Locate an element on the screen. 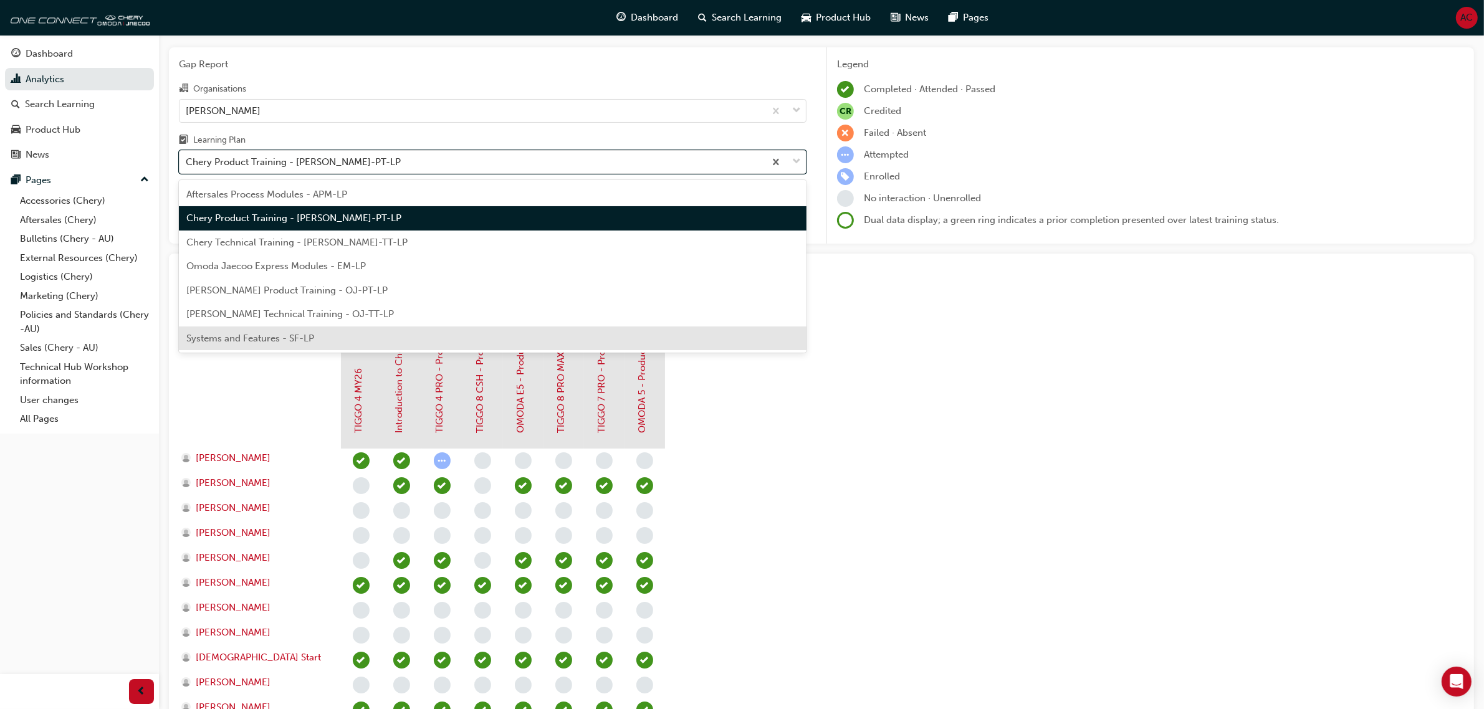  span: Pages is located at coordinates (976, 17).